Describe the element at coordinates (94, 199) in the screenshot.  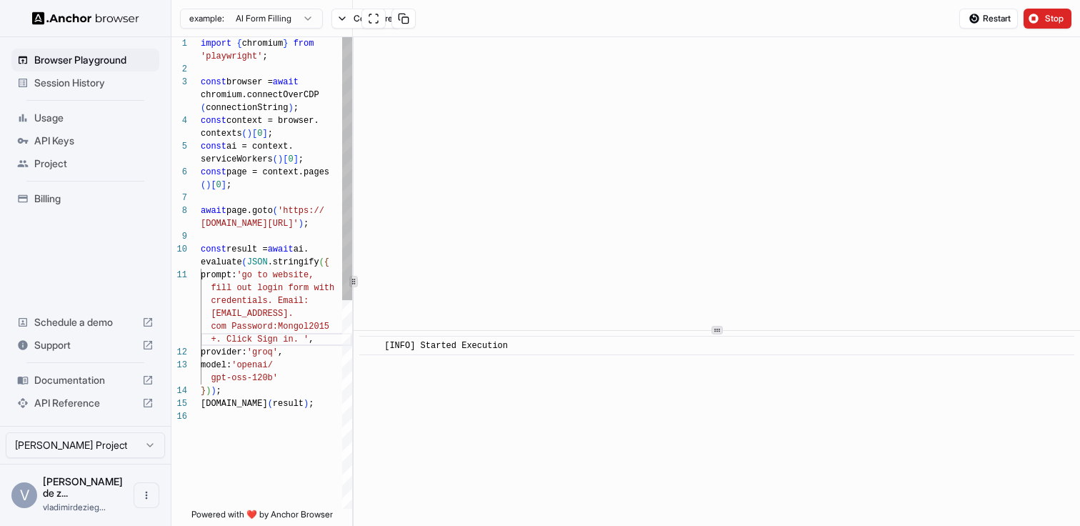
I see `span: Billing` at that location.